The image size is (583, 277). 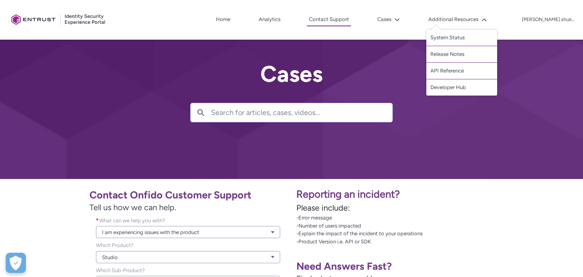 What do you see at coordinates (461, 71) in the screenshot?
I see `a: API Reference, opens in new tab` at bounding box center [461, 71].